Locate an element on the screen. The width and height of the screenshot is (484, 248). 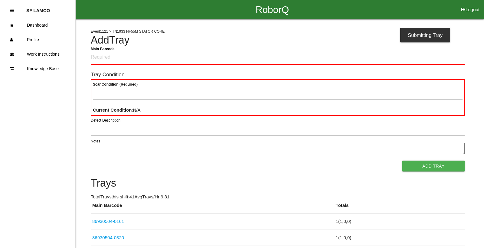
label: Defect Description is located at coordinates (105, 120).